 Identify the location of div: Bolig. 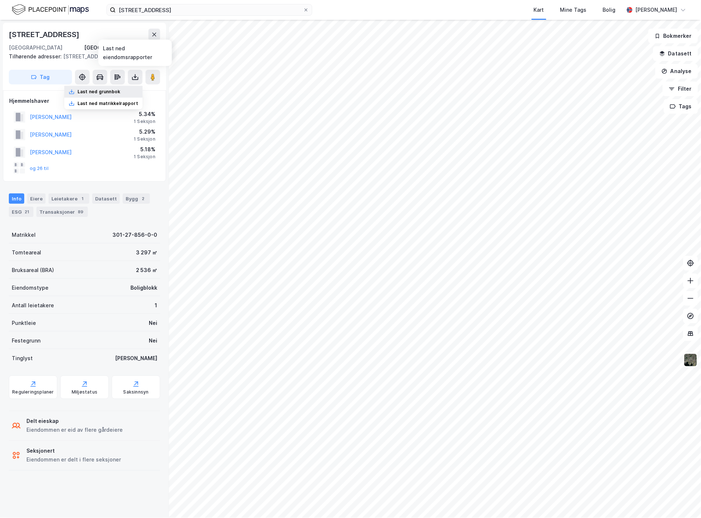
(609, 10).